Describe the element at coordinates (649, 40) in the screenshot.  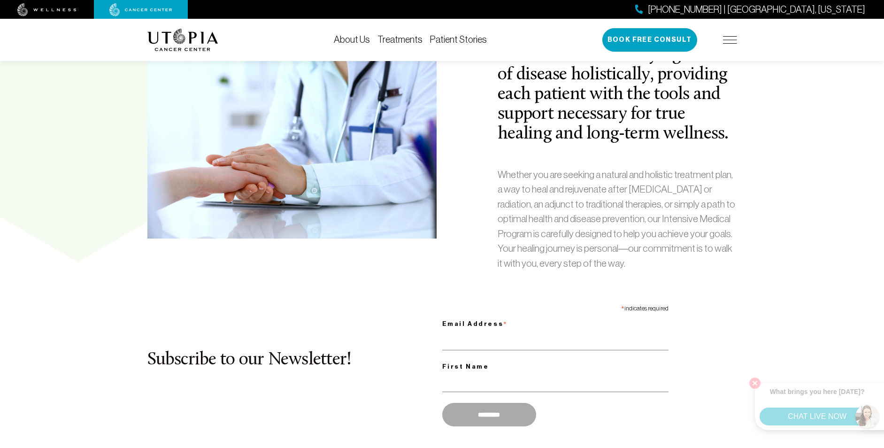
I see `button: Book Free Consult` at that location.